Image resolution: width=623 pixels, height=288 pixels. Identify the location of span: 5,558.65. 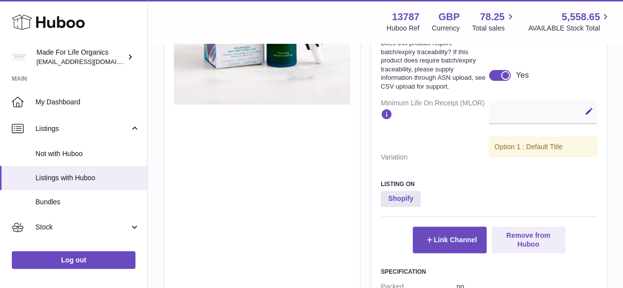
(580, 17).